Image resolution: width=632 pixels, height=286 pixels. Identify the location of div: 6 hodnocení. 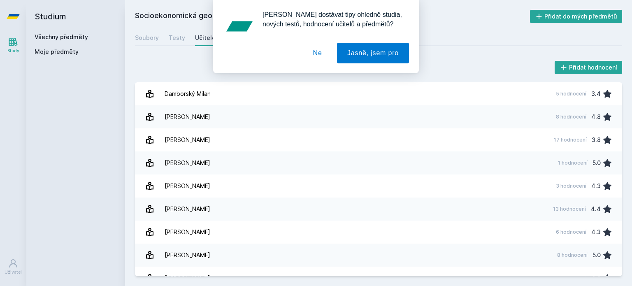
(571, 232).